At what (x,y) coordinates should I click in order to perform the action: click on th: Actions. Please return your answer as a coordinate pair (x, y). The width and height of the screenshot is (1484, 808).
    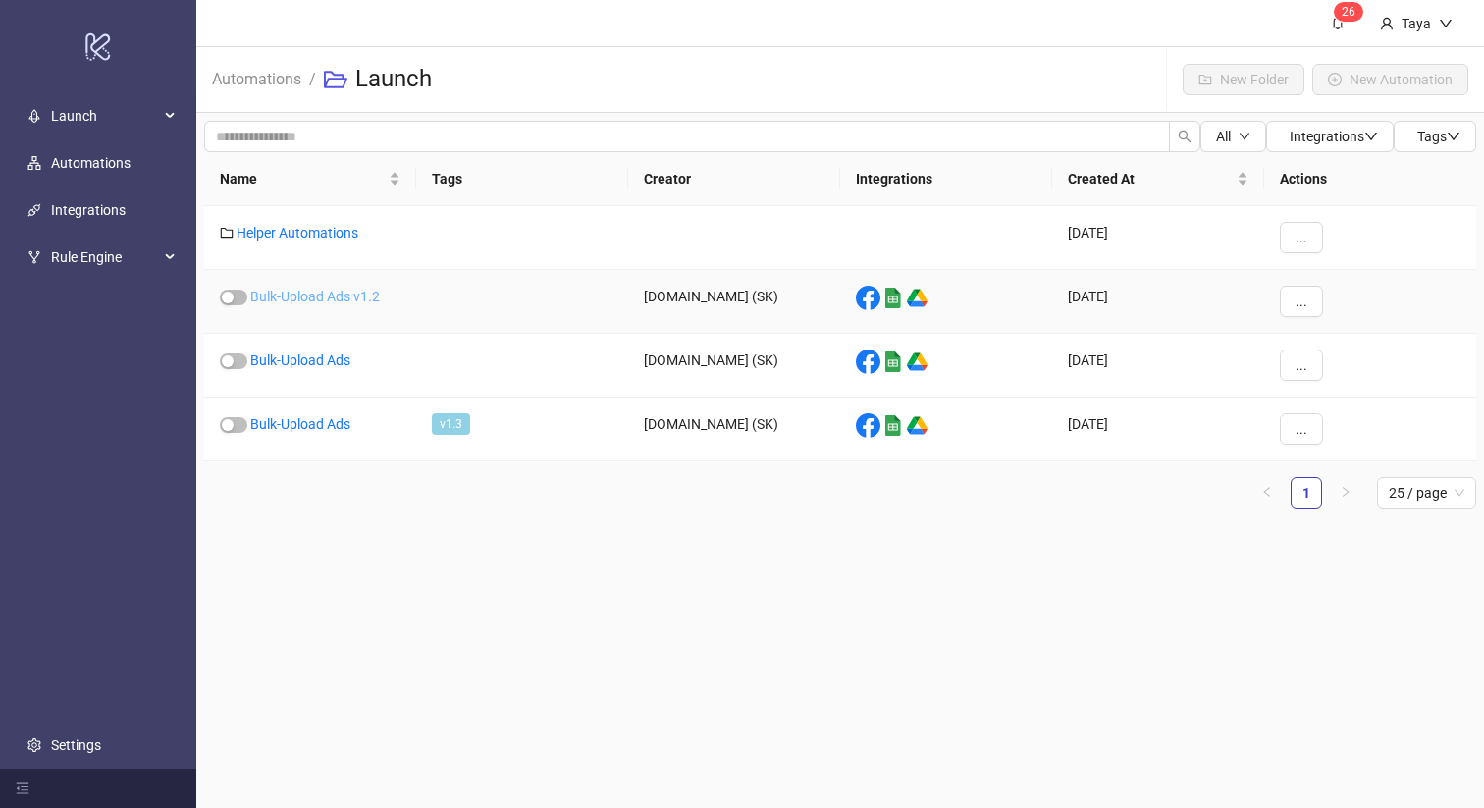
    Looking at the image, I should click on (1370, 179).